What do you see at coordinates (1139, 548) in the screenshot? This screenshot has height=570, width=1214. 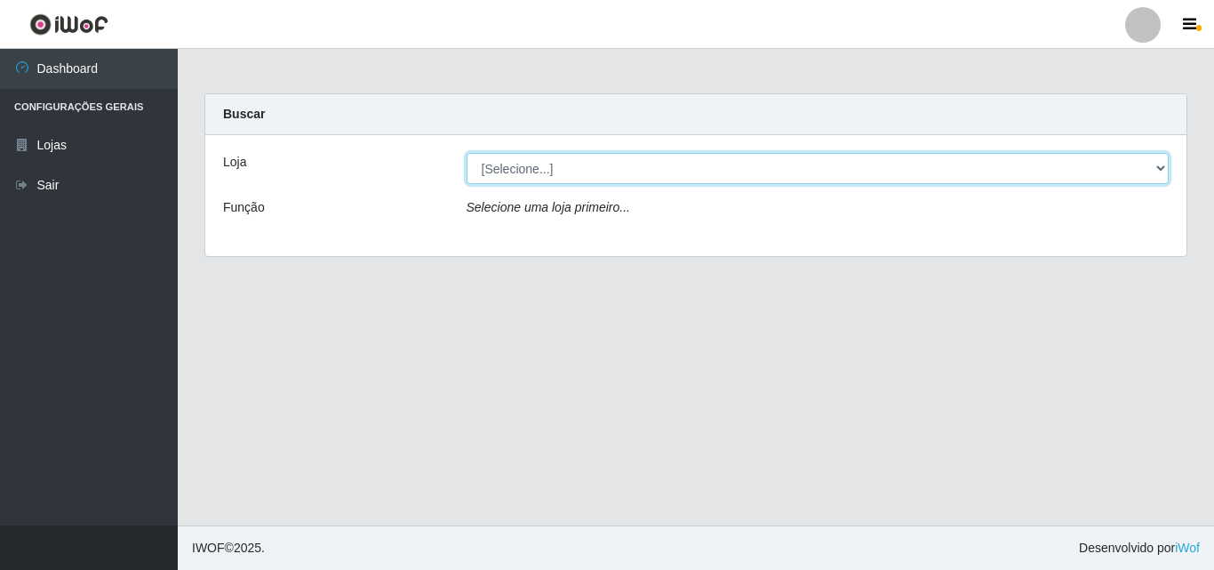 I see `span: Desenvolvido por` at bounding box center [1139, 548].